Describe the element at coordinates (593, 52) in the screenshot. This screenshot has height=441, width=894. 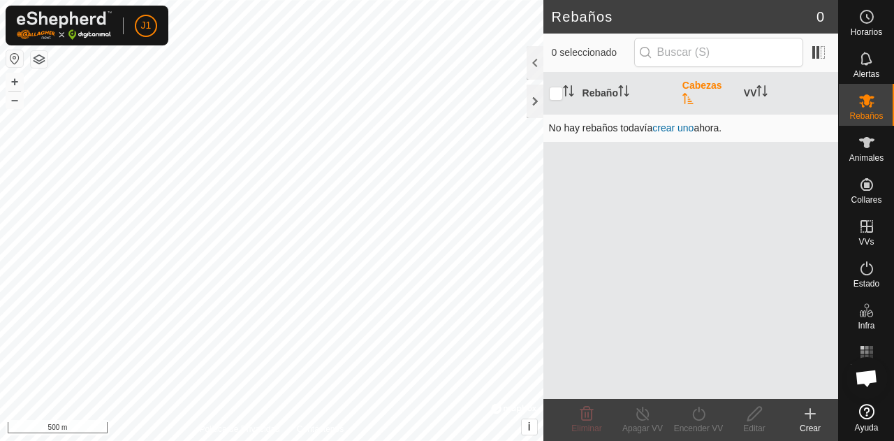
I see `span: 0 seleccionado` at that location.